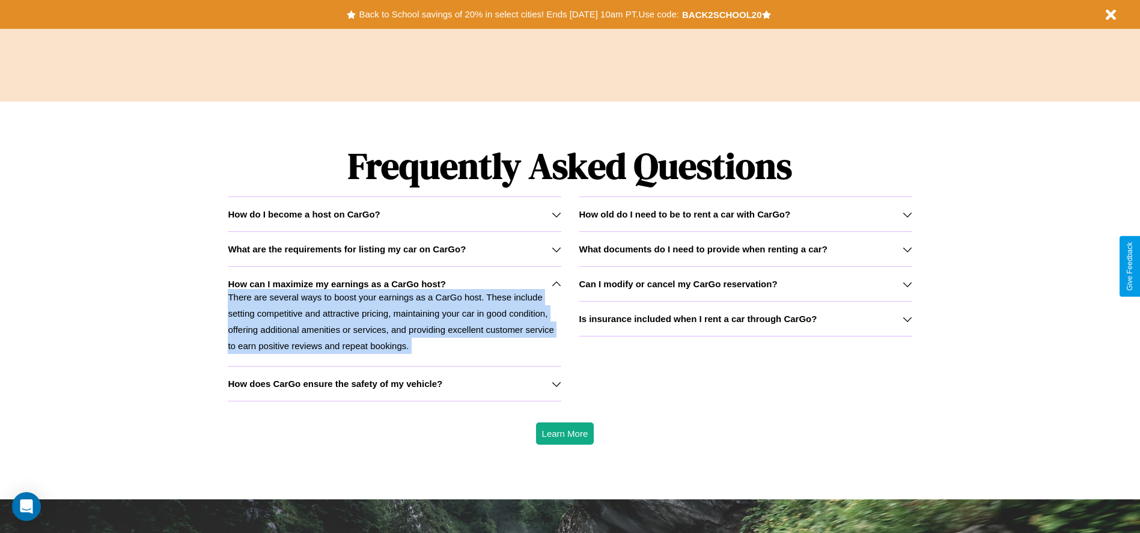 This screenshot has width=1140, height=533. Describe the element at coordinates (394, 322) in the screenshot. I see `p: There are several ways to boost your earnings as a CarGo host. These include setting competitive ...` at that location.